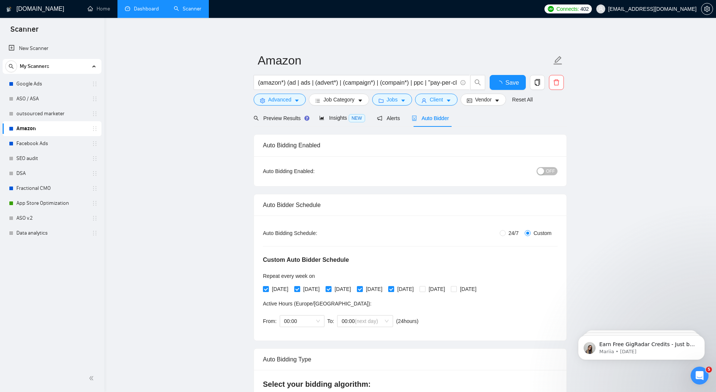 This screenshot has width=716, height=392. Describe the element at coordinates (522, 100) in the screenshot. I see `a: Reset All` at that location.